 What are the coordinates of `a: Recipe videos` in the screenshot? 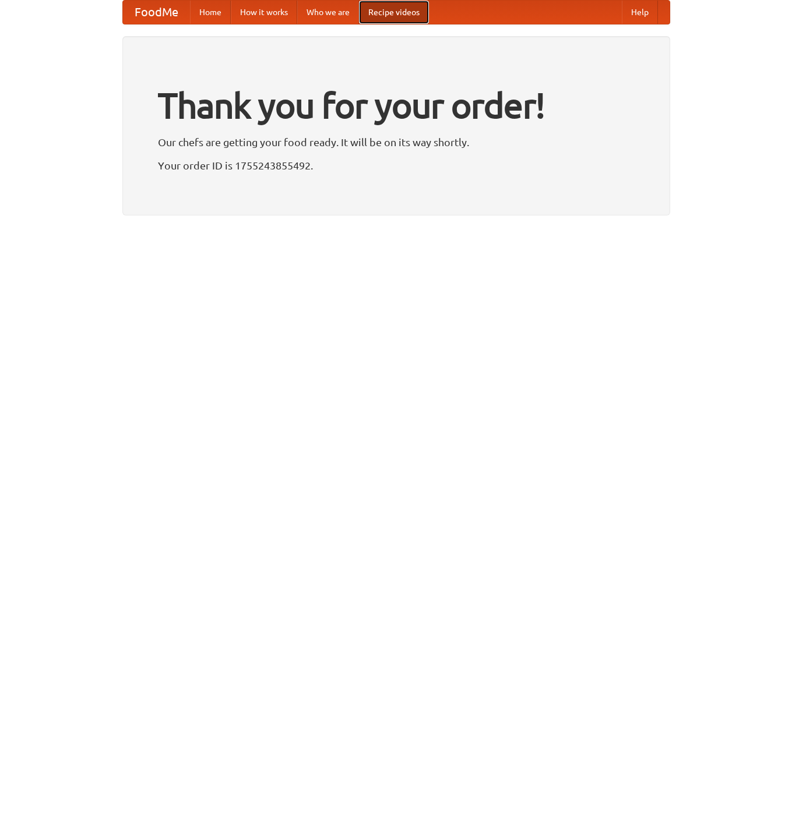 It's located at (394, 12).